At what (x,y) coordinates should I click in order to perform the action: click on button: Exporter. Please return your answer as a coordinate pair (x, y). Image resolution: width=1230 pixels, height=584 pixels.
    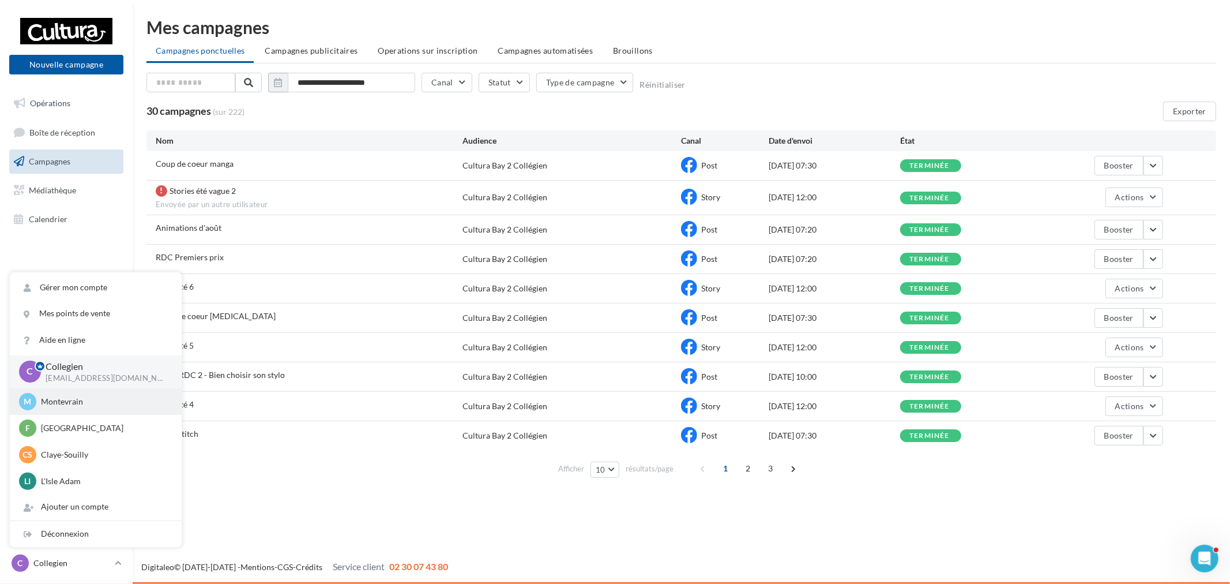
    Looking at the image, I should click on (1189, 111).